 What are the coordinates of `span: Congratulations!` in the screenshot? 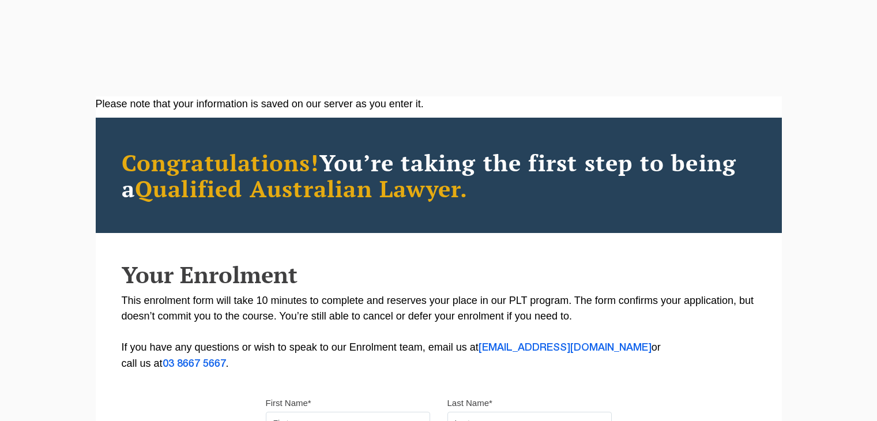 It's located at (220, 162).